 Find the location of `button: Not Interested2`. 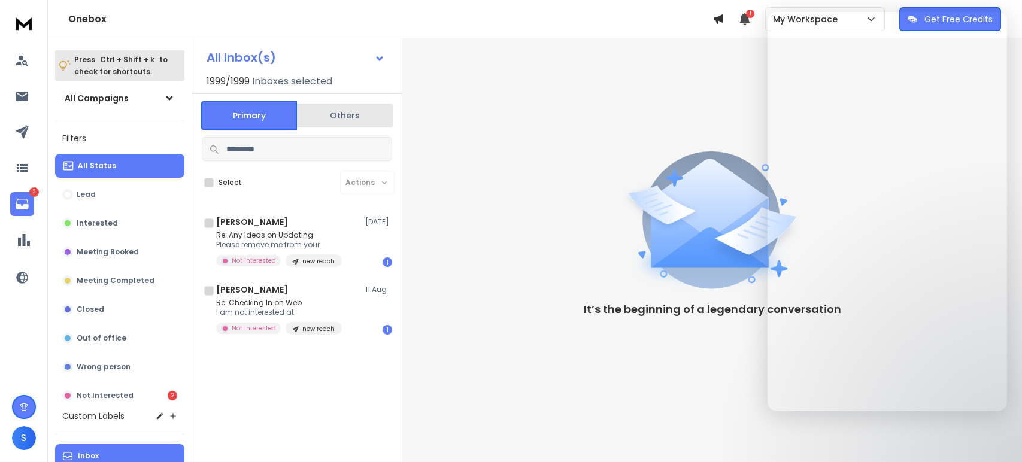

button: Not Interested2 is located at coordinates (120, 396).